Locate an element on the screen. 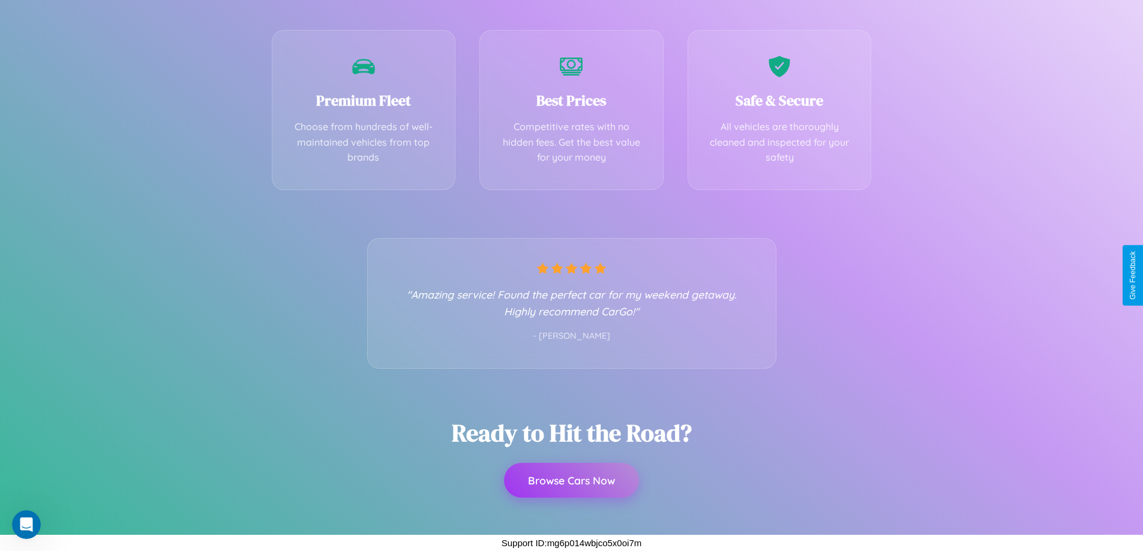  h3: Best Prices is located at coordinates (571, 100).